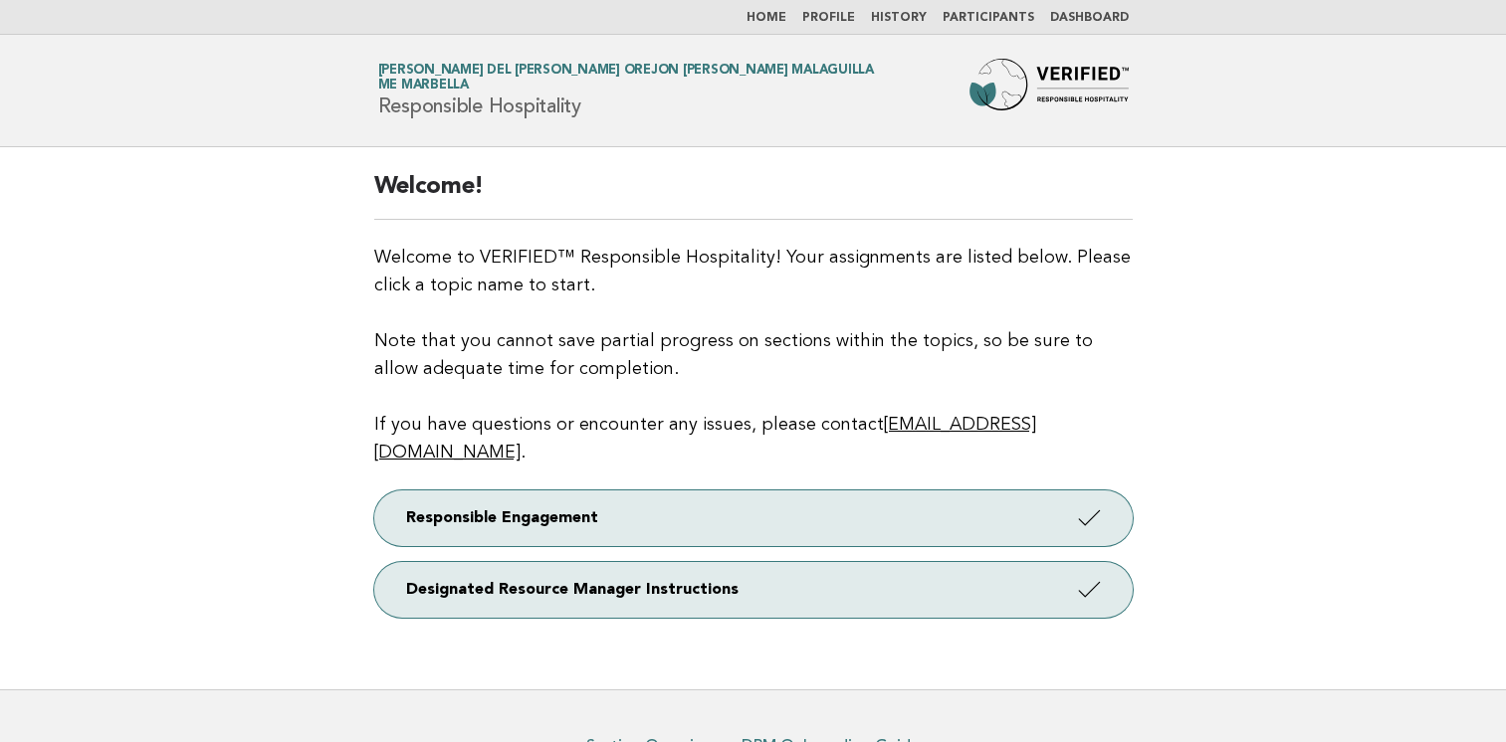 This screenshot has width=1506, height=742. What do you see at coordinates (753, 355) in the screenshot?
I see `p: Welcome to VERIFIED™ Responsible Hospitality! Your assignments are listed below. Please click a t...` at bounding box center [753, 355].